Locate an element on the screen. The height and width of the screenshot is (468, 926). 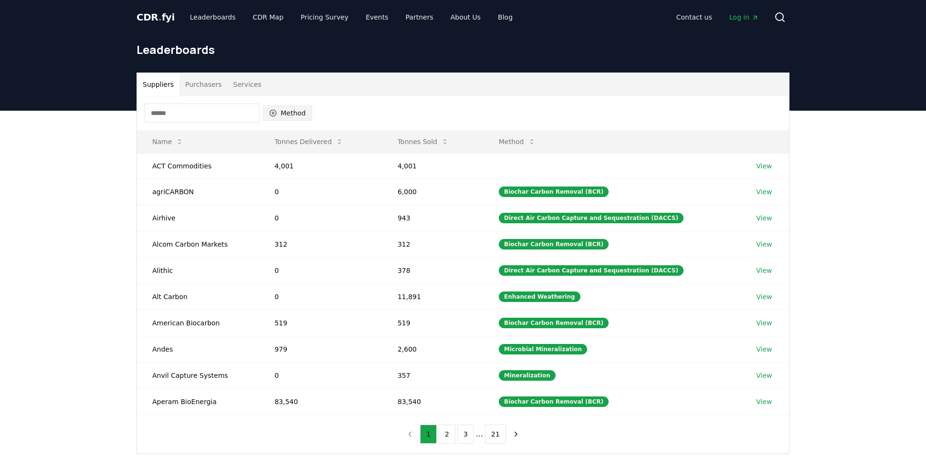
a: CDR.fyi is located at coordinates (156, 17).